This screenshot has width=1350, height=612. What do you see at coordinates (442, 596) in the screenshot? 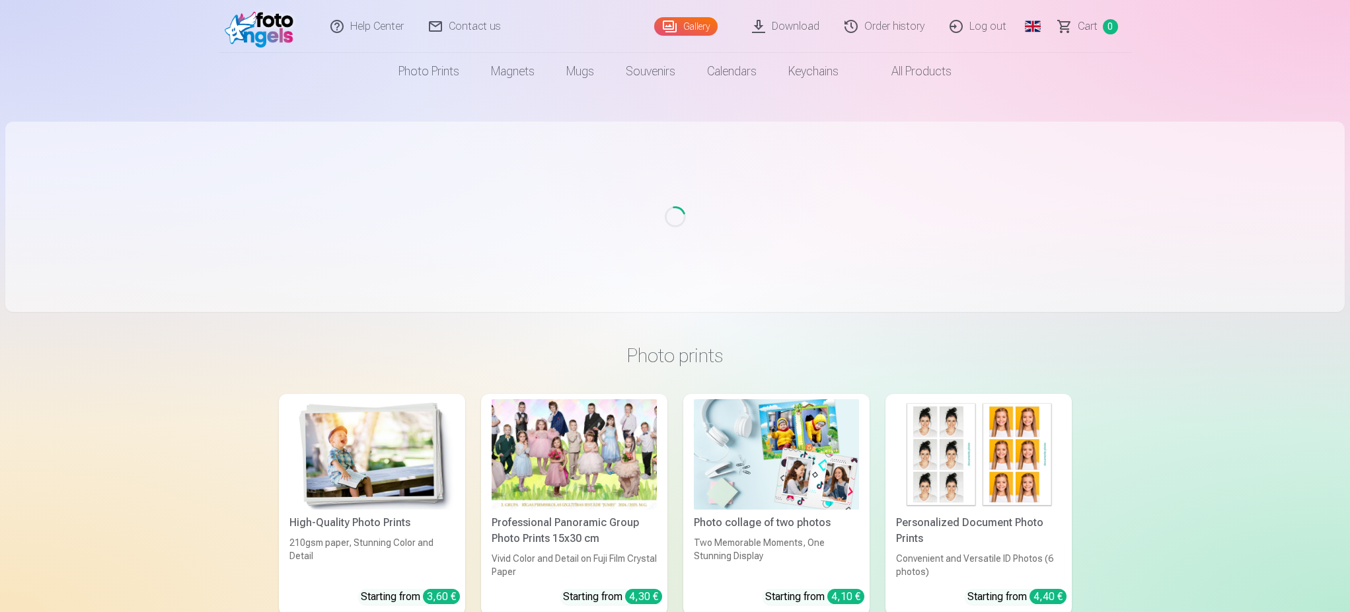
I see `div: 3,60 €` at bounding box center [442, 596].